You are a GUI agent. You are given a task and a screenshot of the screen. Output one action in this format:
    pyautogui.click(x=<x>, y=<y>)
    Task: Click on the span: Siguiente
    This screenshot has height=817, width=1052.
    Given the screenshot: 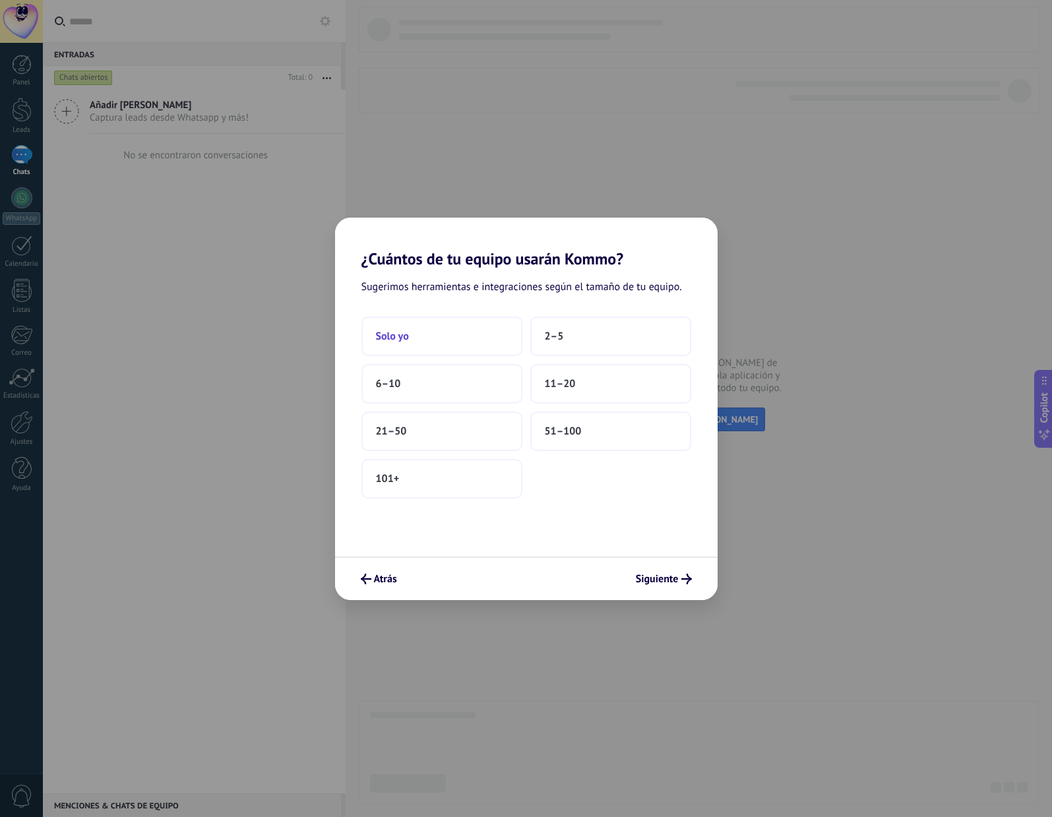 What is the action you would take?
    pyautogui.click(x=657, y=579)
    